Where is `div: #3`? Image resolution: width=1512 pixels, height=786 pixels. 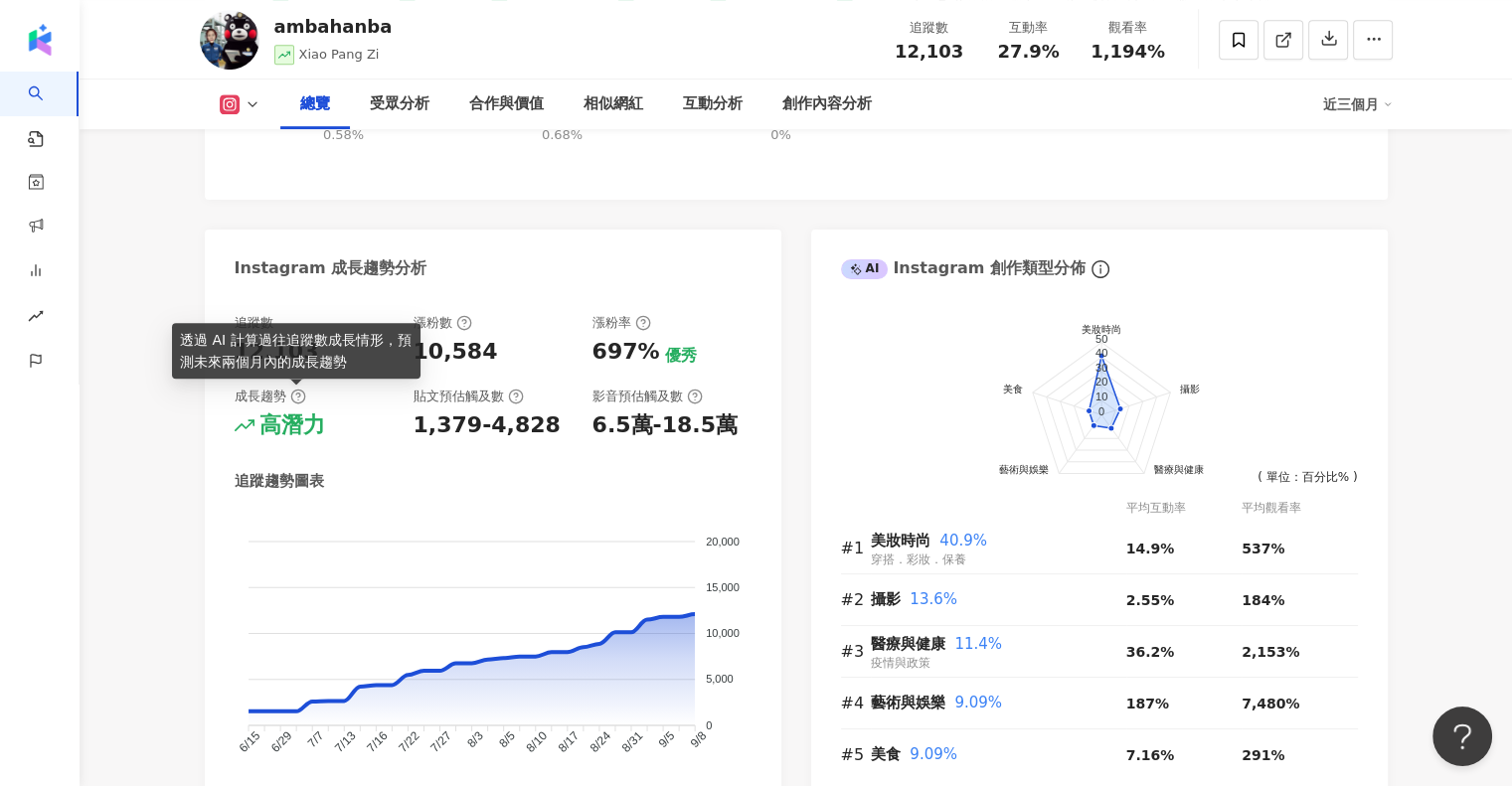 div: #3 is located at coordinates (856, 651).